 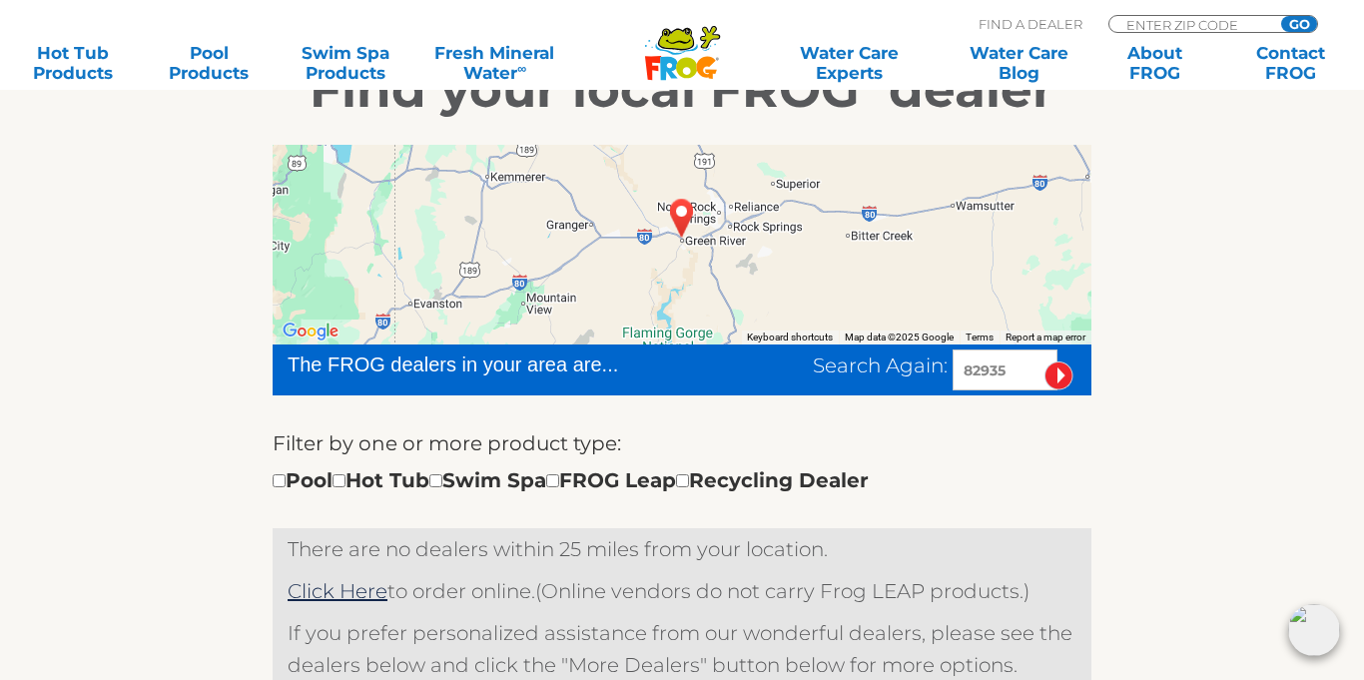 What do you see at coordinates (411, 591) in the screenshot?
I see `span: to order online.` at bounding box center [411, 591].